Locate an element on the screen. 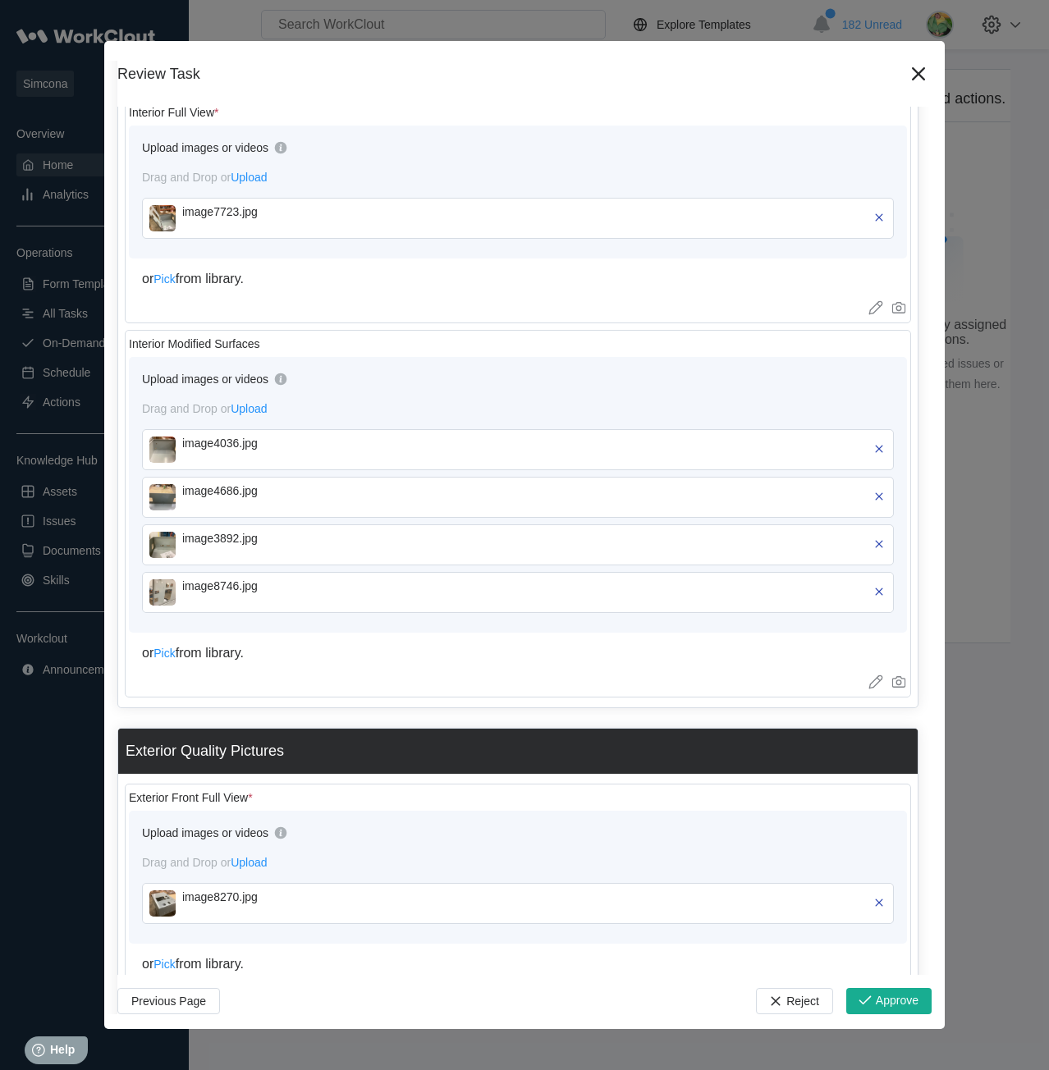 The image size is (1049, 1070). div: image4036.jpg is located at coordinates (277, 443).